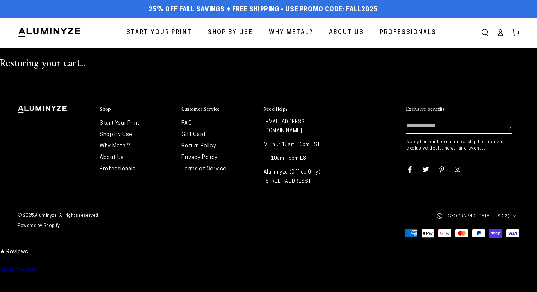  What do you see at coordinates (219, 109) in the screenshot?
I see `summary: Customer Service` at bounding box center [219, 109].